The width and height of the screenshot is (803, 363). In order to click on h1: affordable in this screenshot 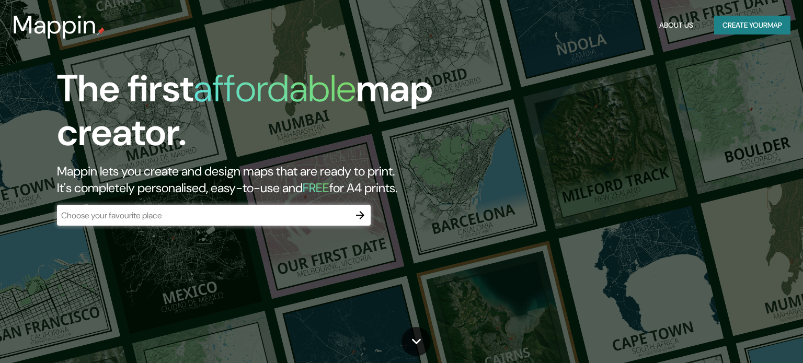, I will do `click(274, 88)`.